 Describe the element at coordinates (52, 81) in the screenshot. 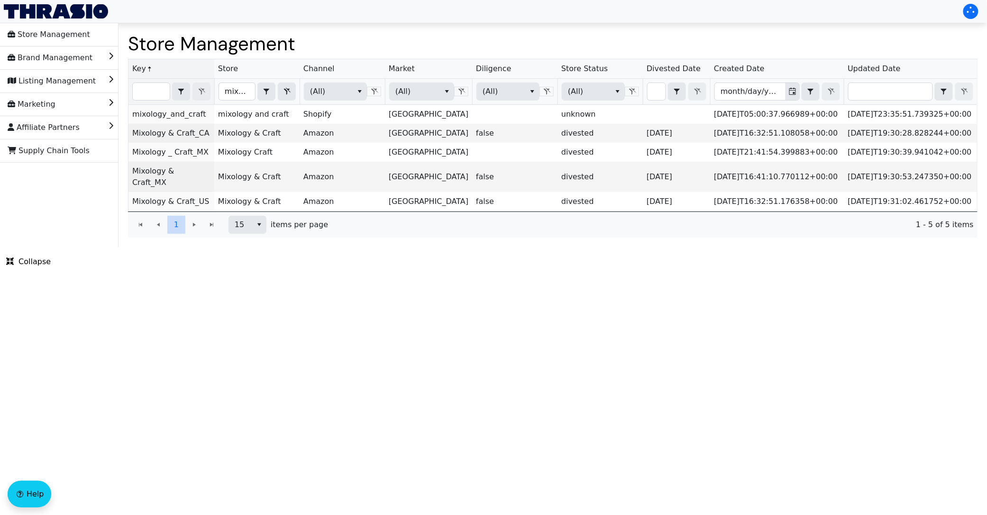

I see `span: Listing Management` at that location.